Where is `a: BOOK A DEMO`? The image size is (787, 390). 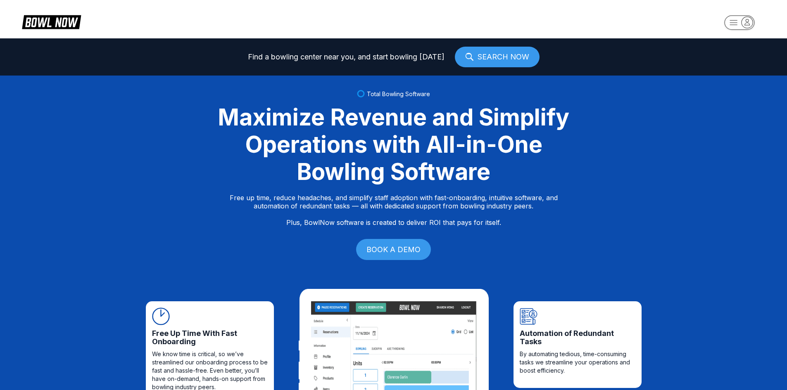 a: BOOK A DEMO is located at coordinates (393, 249).